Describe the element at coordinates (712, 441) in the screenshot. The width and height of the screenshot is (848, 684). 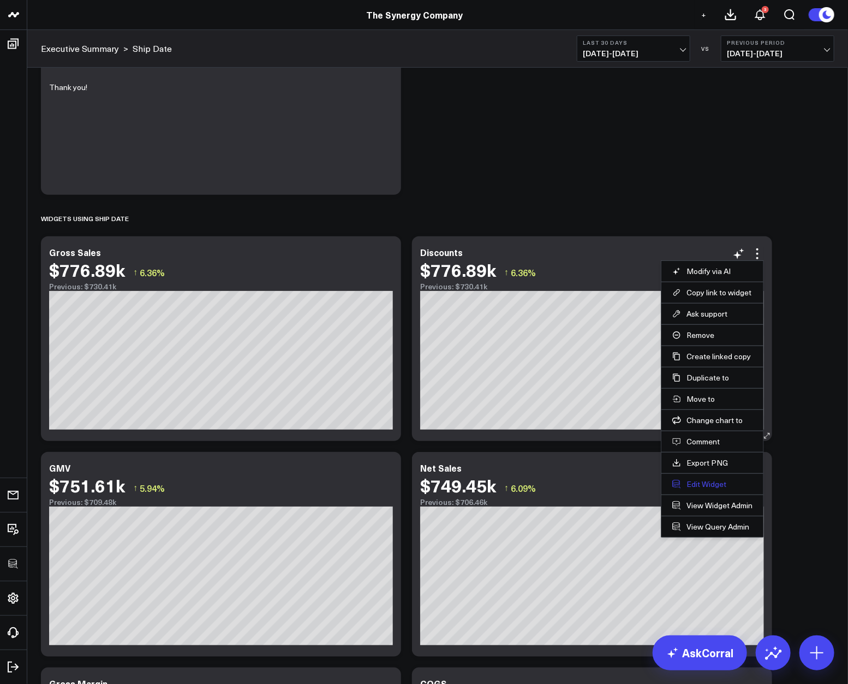
I see `button: Comment` at that location.